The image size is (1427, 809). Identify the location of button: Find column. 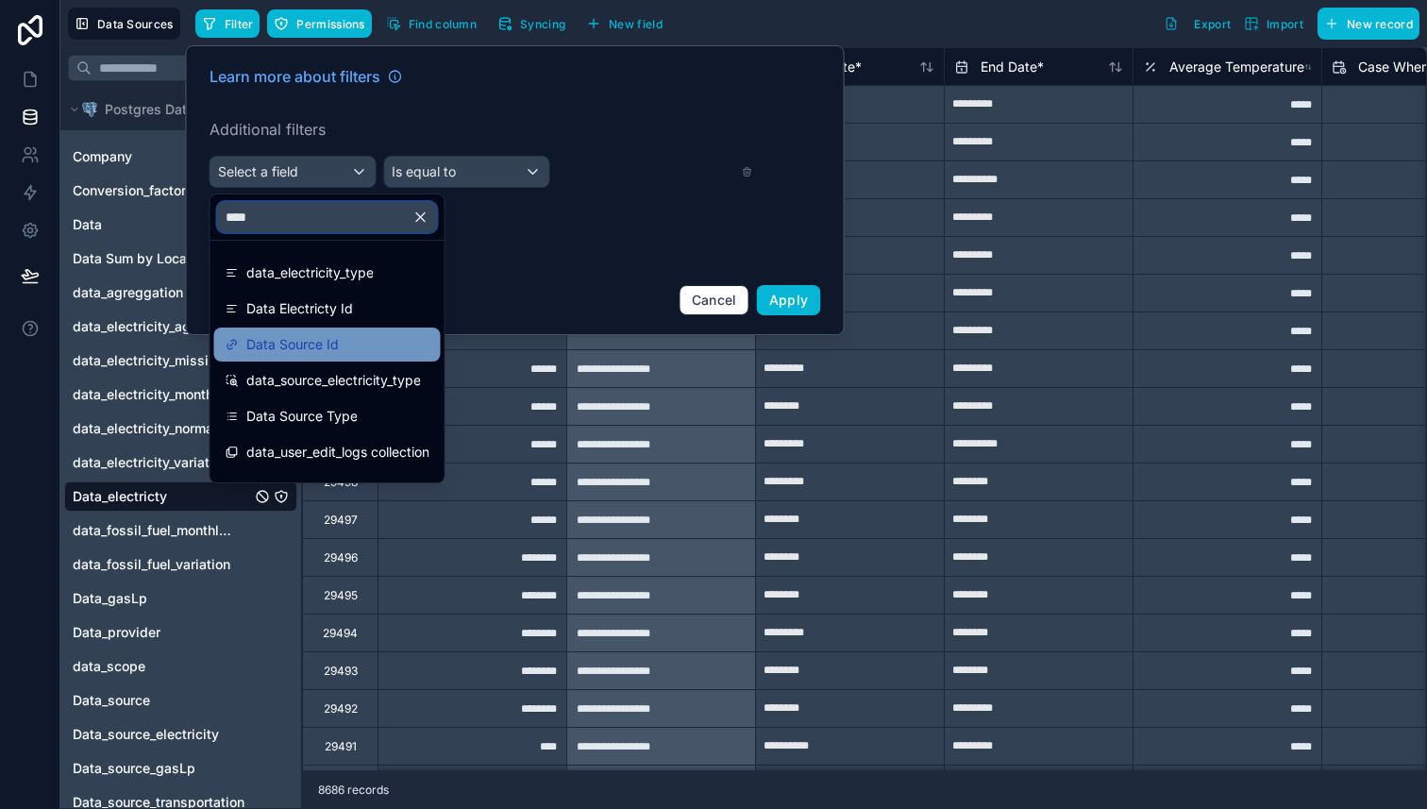
(431, 24).